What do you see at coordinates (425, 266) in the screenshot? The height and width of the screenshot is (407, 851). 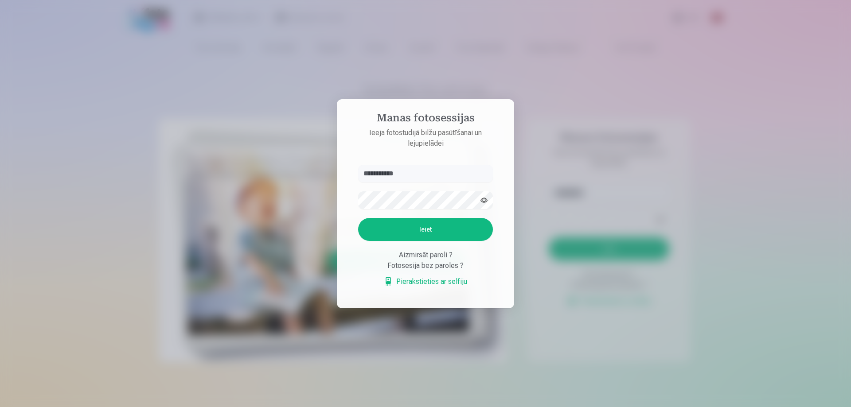 I see `div: Fotosesija bez paroles ?` at bounding box center [425, 266].